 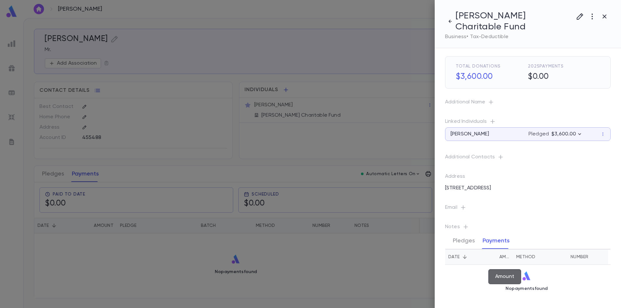 What do you see at coordinates (478, 66) in the screenshot?
I see `span: Total Donations` at bounding box center [478, 66].